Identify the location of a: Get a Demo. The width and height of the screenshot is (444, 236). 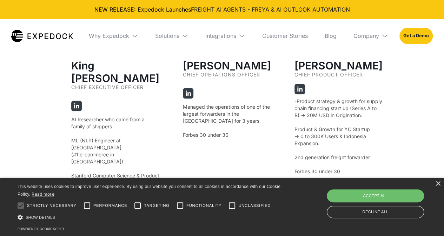
(416, 36).